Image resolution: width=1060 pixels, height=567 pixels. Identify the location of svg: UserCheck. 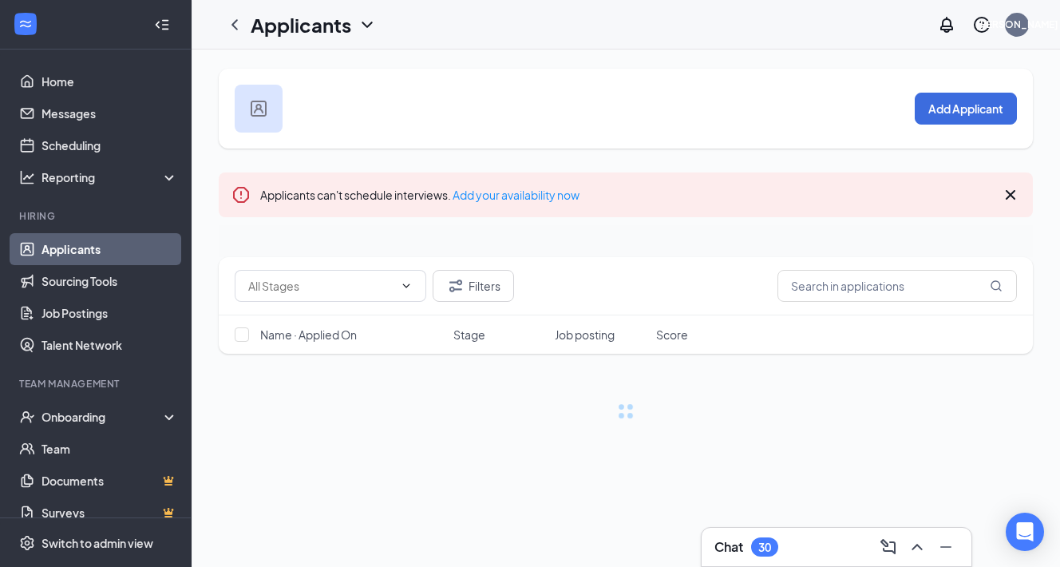
(27, 417).